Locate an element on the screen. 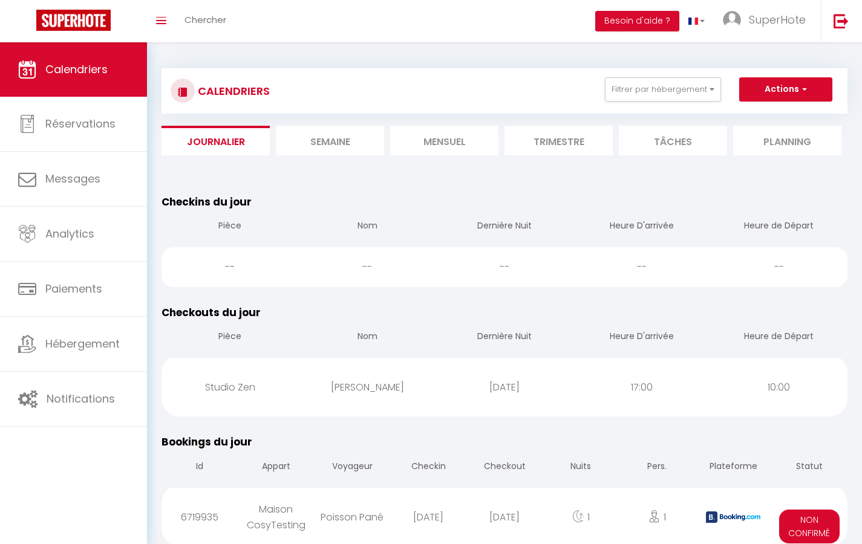  span: Bookings du jour is located at coordinates (207, 442).